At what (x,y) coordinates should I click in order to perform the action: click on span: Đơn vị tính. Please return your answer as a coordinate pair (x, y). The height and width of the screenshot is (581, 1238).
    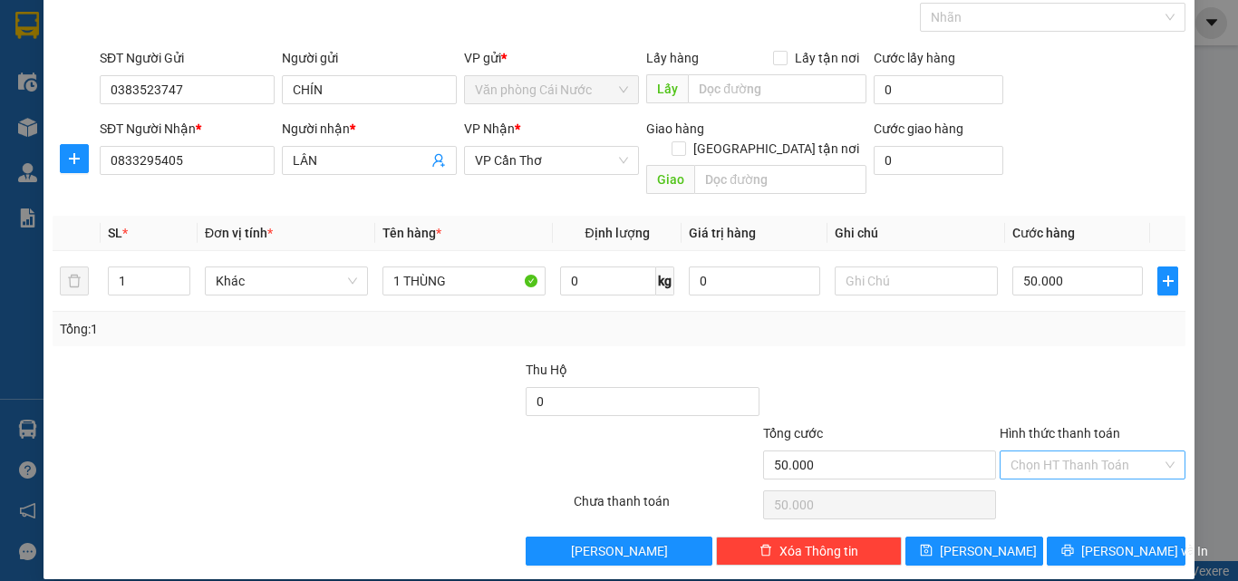
    Looking at the image, I should click on (238, 233).